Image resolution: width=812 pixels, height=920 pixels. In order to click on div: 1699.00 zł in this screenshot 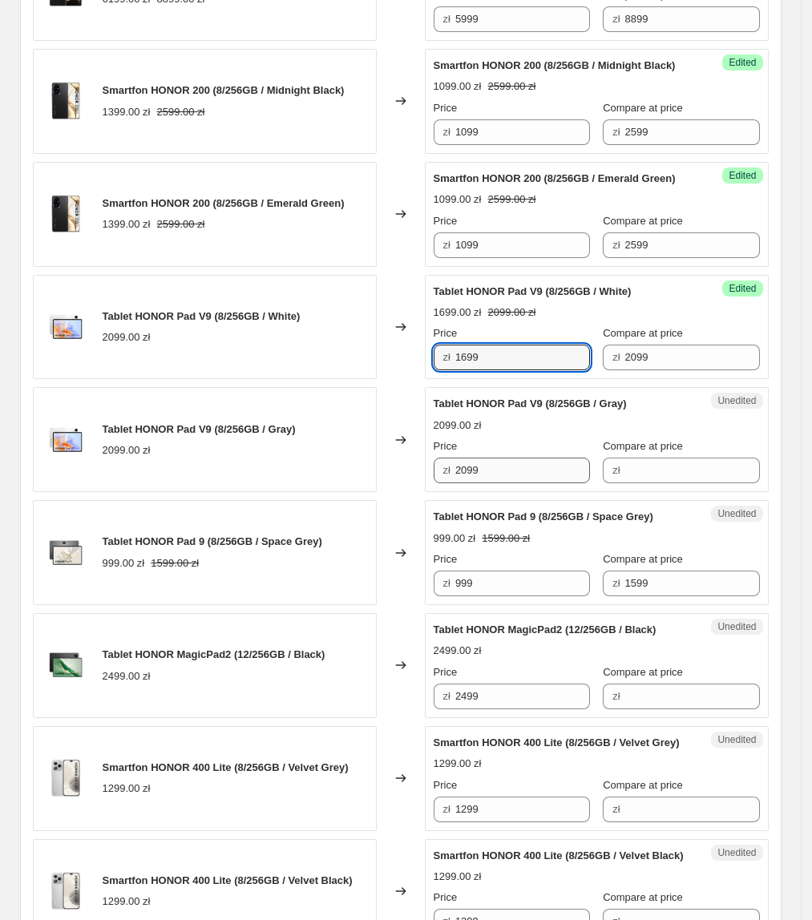, I will do `click(457, 312)`.